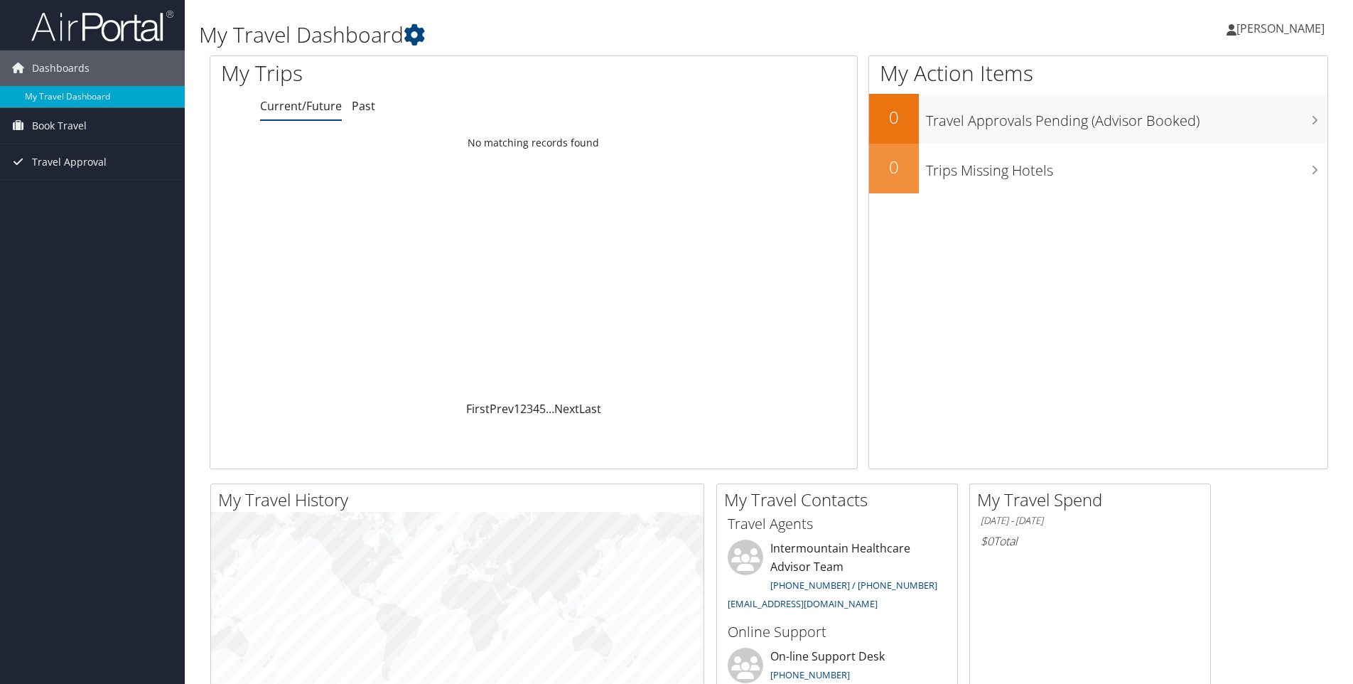 Image resolution: width=1353 pixels, height=684 pixels. I want to click on h2: My Travel Spend, so click(1094, 500).